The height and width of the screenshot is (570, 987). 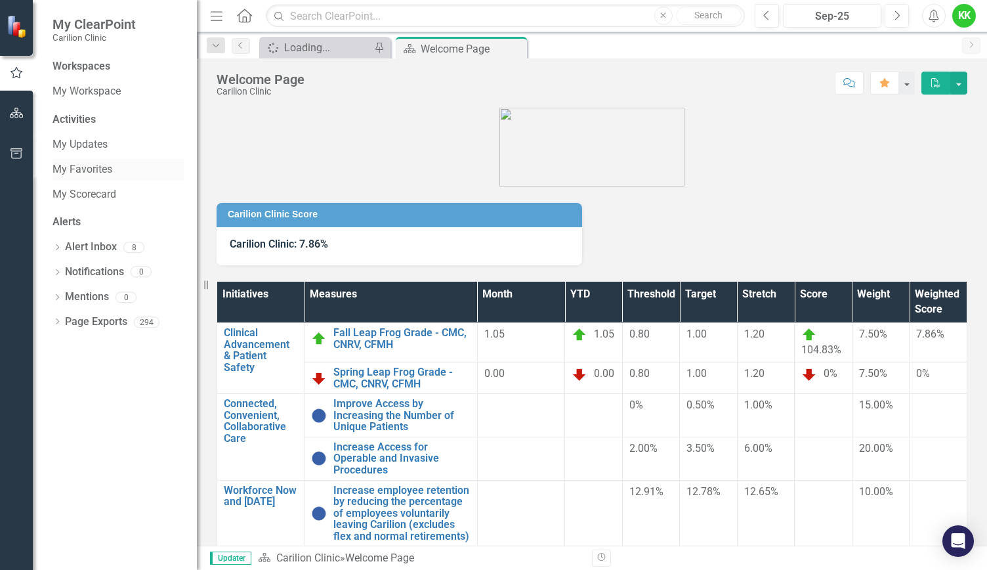 What do you see at coordinates (704, 491) in the screenshot?
I see `span: 12.78%` at bounding box center [704, 491].